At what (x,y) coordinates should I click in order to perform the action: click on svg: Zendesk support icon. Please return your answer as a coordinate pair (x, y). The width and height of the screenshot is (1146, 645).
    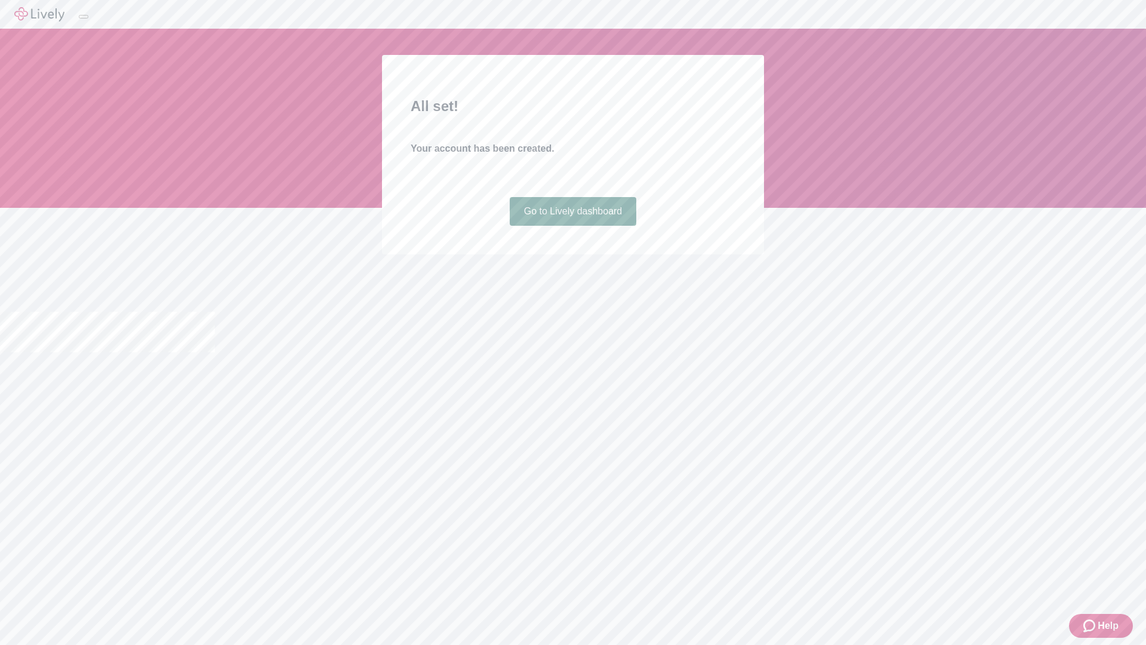
    Looking at the image, I should click on (1091, 626).